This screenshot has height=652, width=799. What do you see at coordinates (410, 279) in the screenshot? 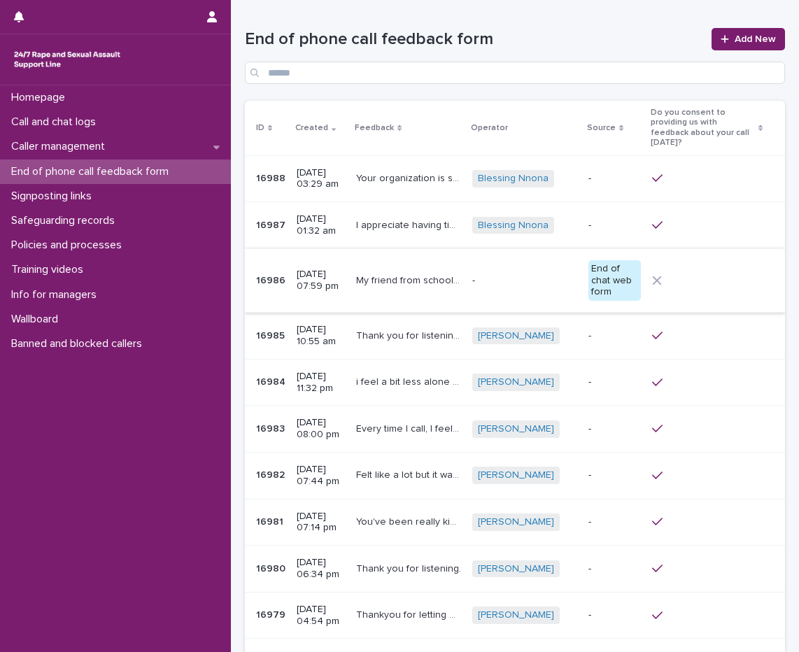
I see `p: My friend from school just left he not my friend no more because he say he went too rape me` at bounding box center [410, 279].